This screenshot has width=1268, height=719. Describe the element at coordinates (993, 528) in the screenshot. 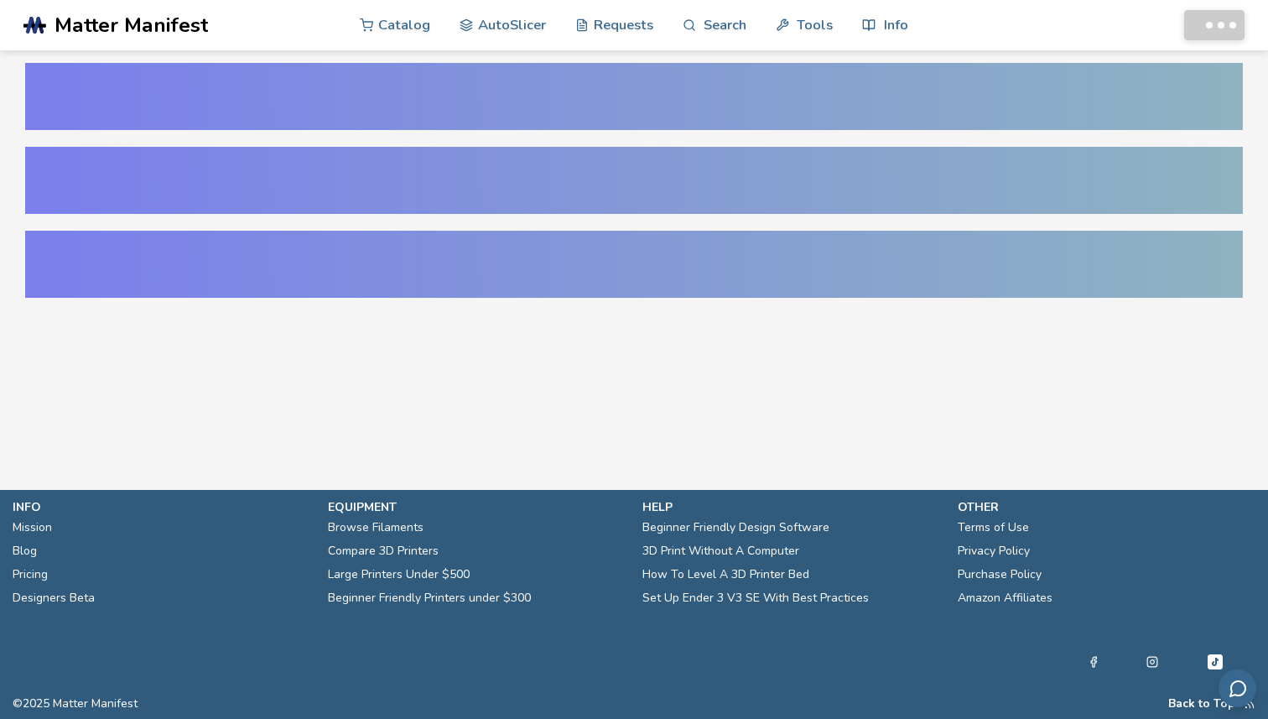

I see `a: Terms of Use` at that location.